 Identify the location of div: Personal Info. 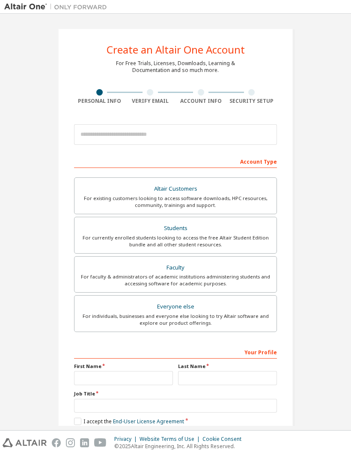
(99, 101).